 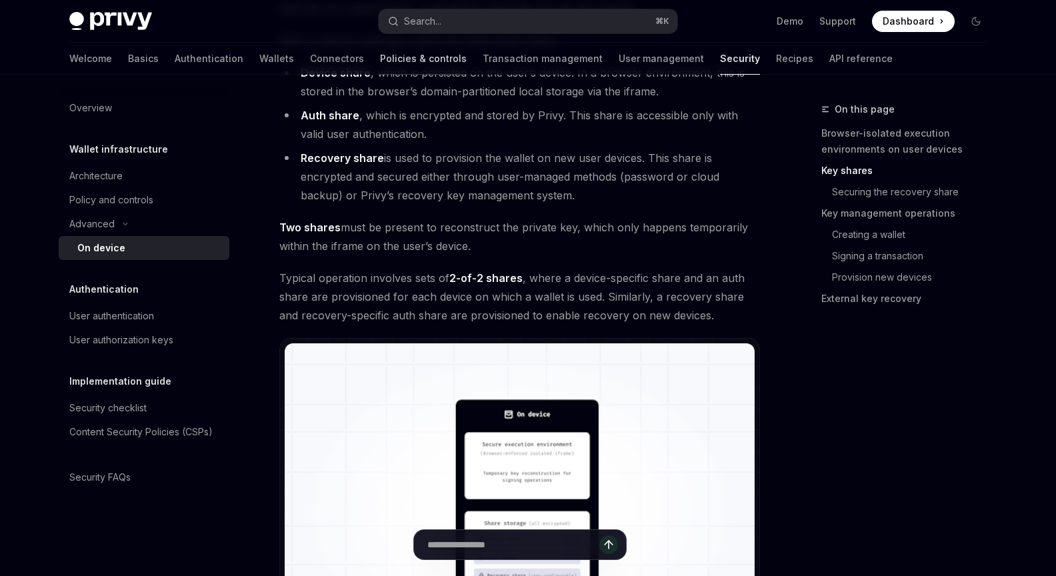 What do you see at coordinates (100, 477) in the screenshot?
I see `div: Security FAQs` at bounding box center [100, 477].